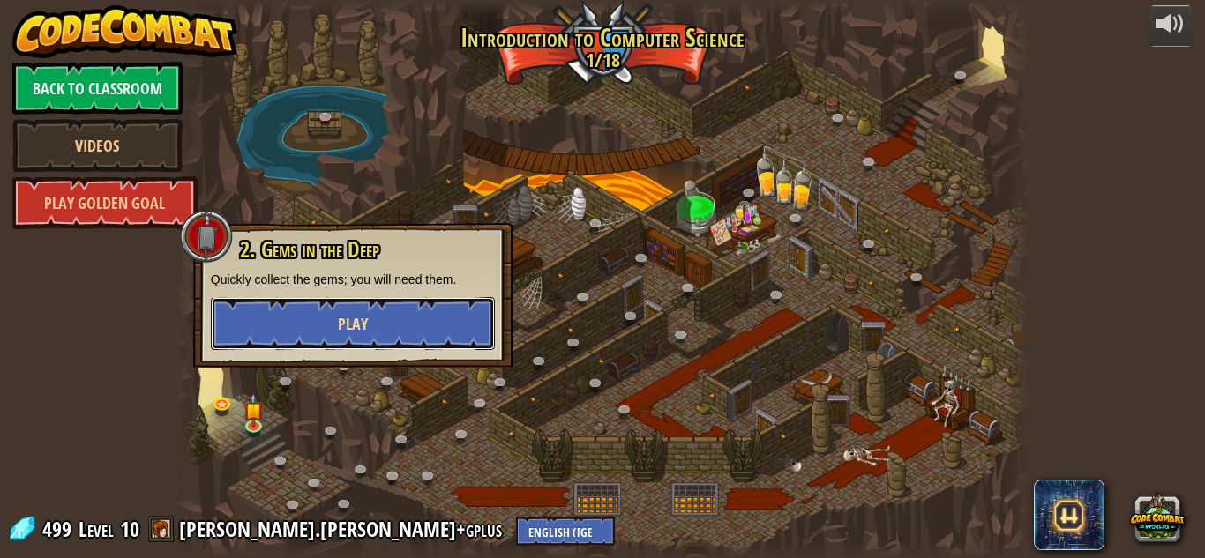  I want to click on button: Adjust volume, so click(1170, 26).